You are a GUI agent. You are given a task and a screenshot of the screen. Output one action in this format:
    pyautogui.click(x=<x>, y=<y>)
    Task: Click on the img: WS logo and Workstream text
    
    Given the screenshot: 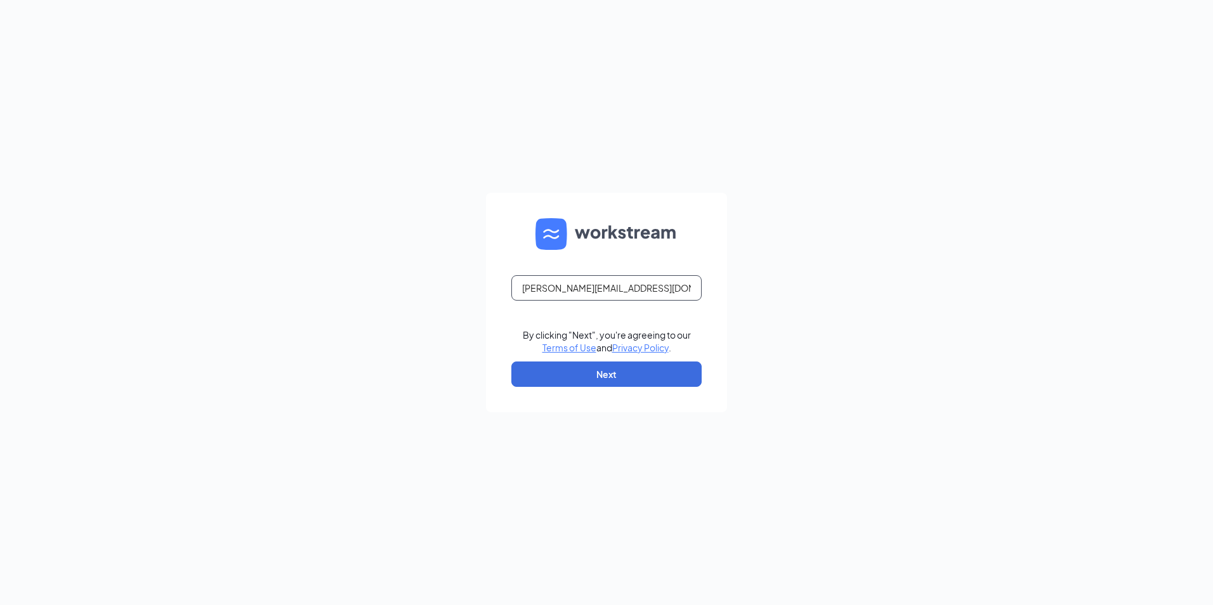 What is the action you would take?
    pyautogui.click(x=606, y=234)
    